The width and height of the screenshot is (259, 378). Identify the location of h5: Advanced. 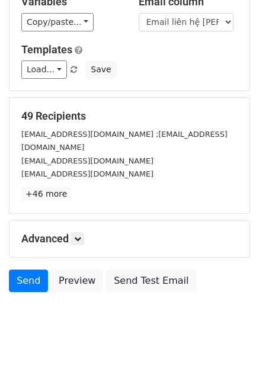
(129, 239).